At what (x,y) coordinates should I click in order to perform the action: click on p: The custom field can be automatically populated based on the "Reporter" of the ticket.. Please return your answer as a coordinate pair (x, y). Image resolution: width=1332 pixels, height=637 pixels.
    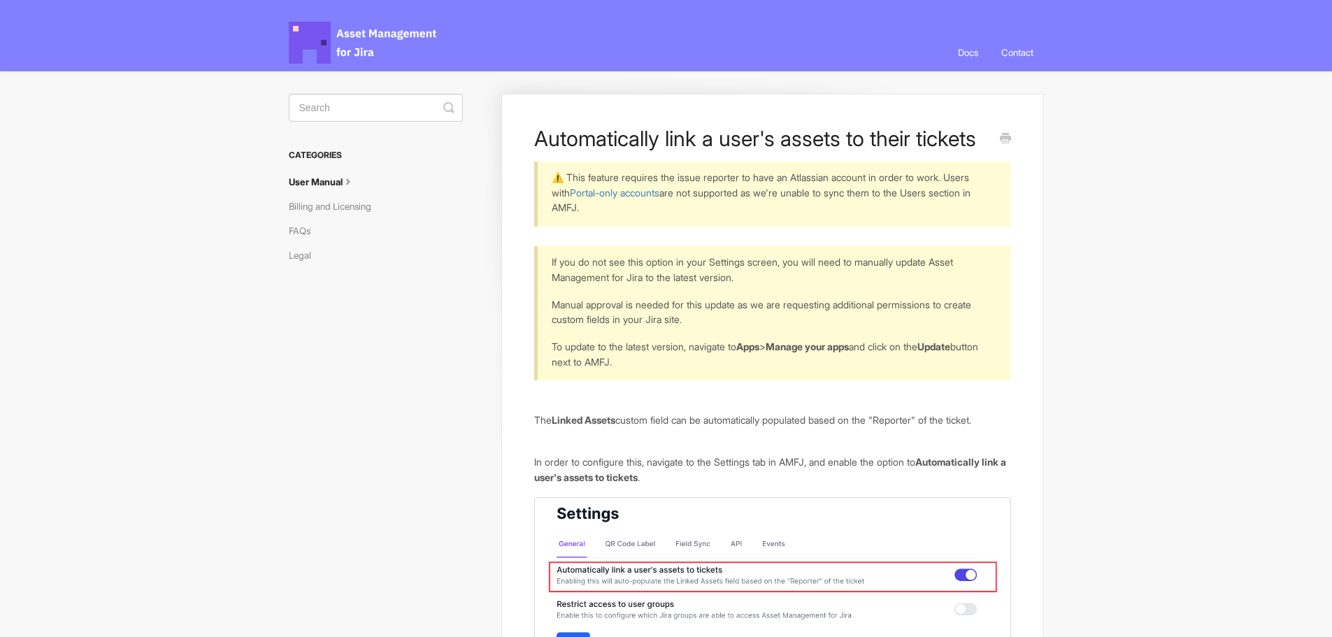
    Looking at the image, I should click on (772, 420).